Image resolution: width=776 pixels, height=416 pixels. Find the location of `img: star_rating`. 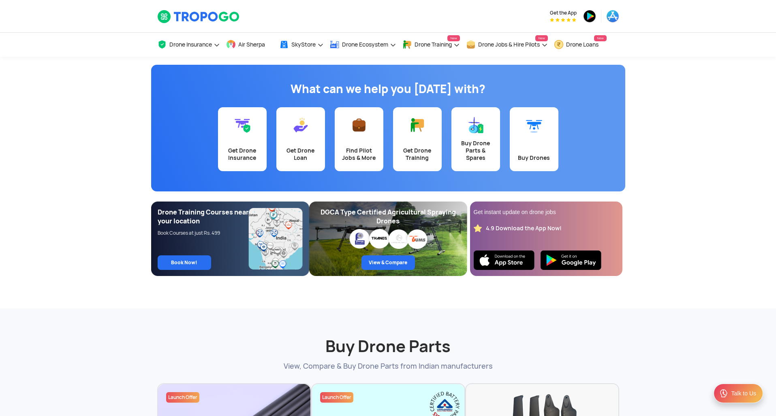

img: star_rating is located at coordinates (478, 228).